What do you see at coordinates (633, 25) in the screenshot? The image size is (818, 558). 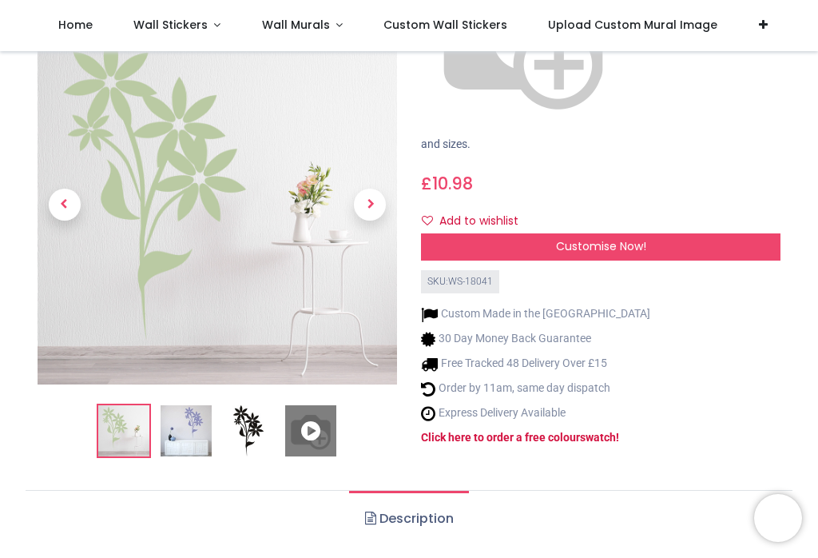 I see `span: Upload Custom Mural Image` at bounding box center [633, 25].